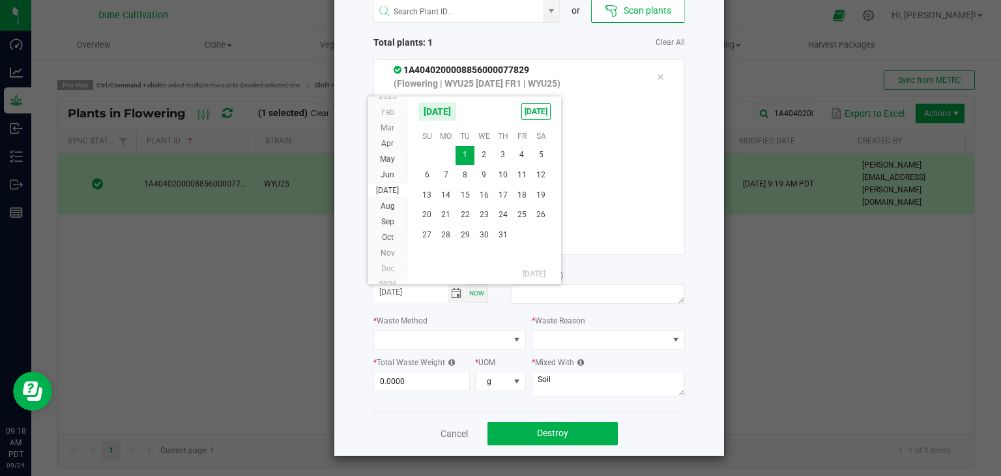 This screenshot has width=1001, height=476. I want to click on td: Monday, July 28, 2025, so click(446, 235).